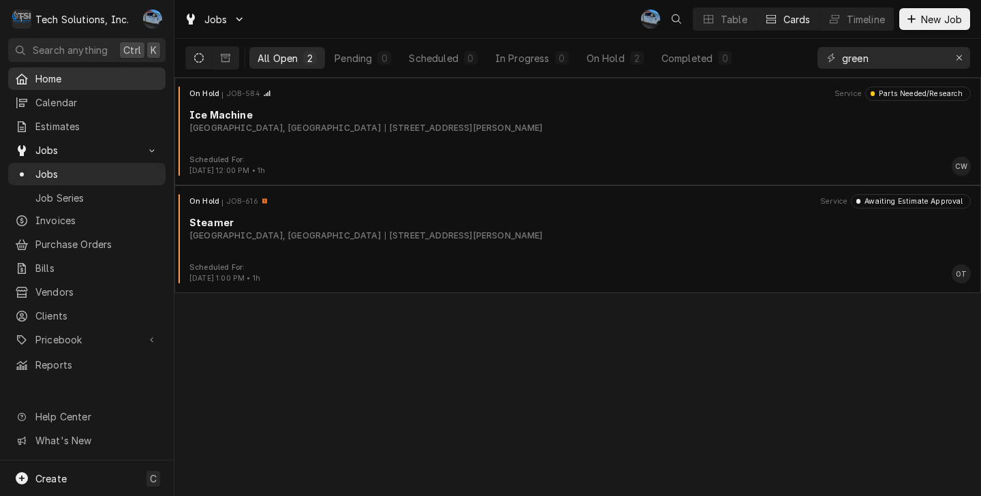 Image resolution: width=981 pixels, height=496 pixels. Describe the element at coordinates (22, 19) in the screenshot. I see `div: T` at that location.